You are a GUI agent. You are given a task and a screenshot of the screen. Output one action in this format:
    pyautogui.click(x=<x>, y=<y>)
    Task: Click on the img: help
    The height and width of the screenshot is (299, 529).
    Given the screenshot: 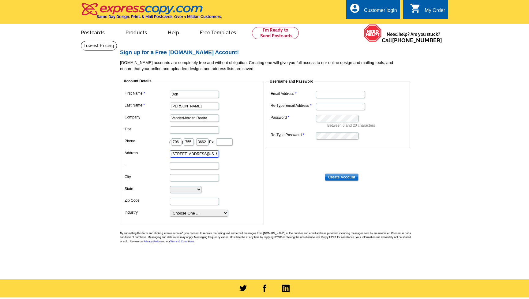 What is the action you would take?
    pyautogui.click(x=373, y=33)
    